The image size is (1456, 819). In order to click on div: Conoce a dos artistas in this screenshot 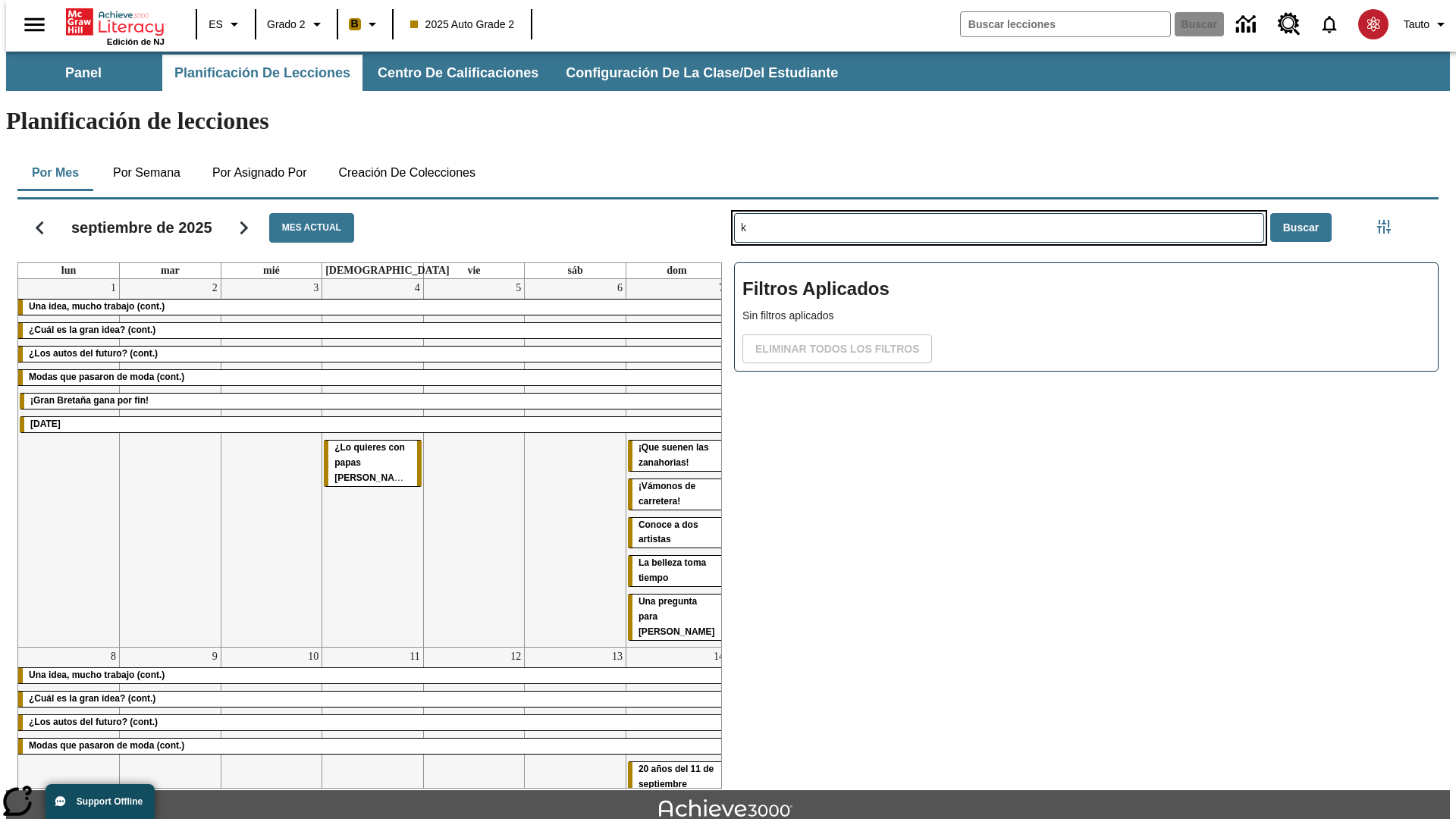, I will do `click(676, 533)`.